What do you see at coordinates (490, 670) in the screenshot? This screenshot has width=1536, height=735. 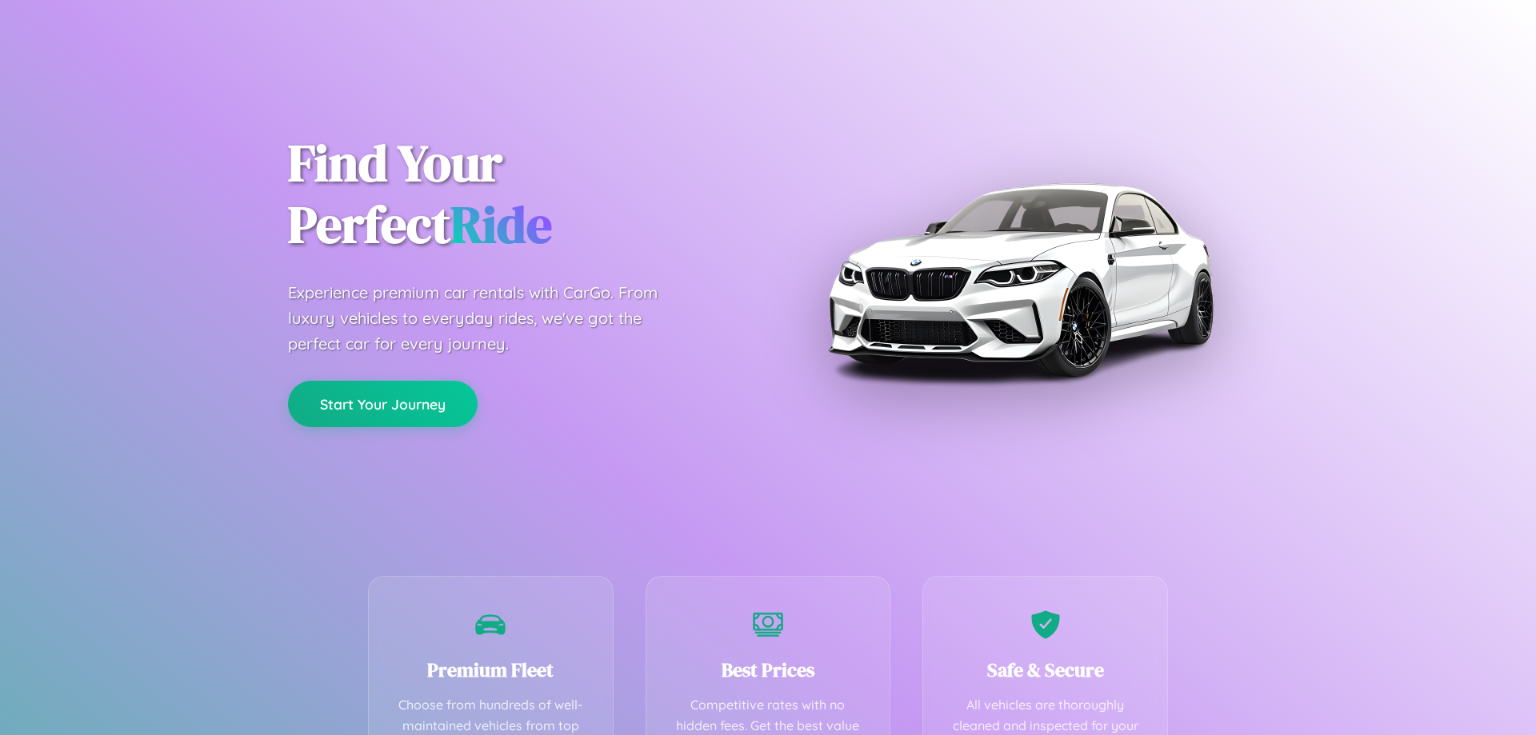 I see `h3: Premium Fleet` at bounding box center [490, 670].